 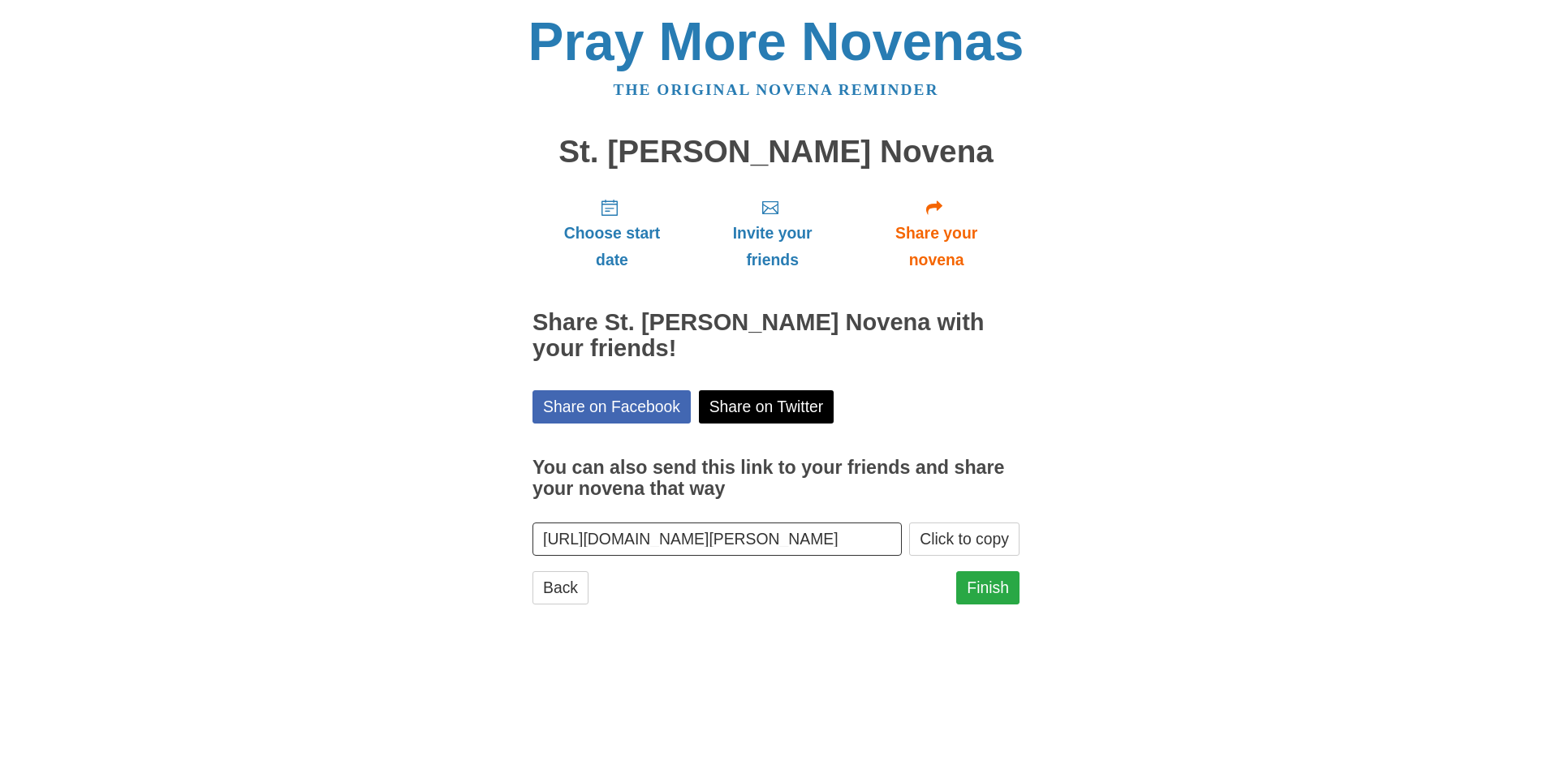 What do you see at coordinates (560, 588) in the screenshot?
I see `a: Back` at bounding box center [560, 588].